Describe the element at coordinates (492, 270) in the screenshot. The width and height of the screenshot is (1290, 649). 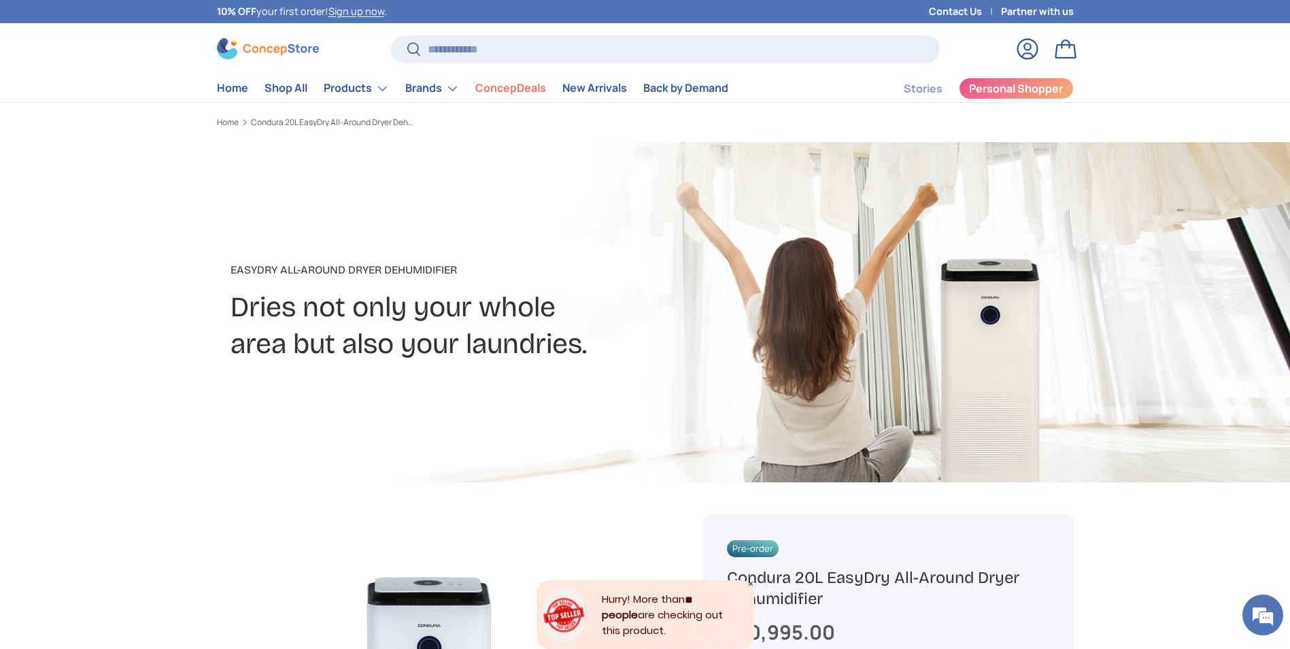
I see `p: EasyDry All-Around Dryer Dehumidifier` at that location.